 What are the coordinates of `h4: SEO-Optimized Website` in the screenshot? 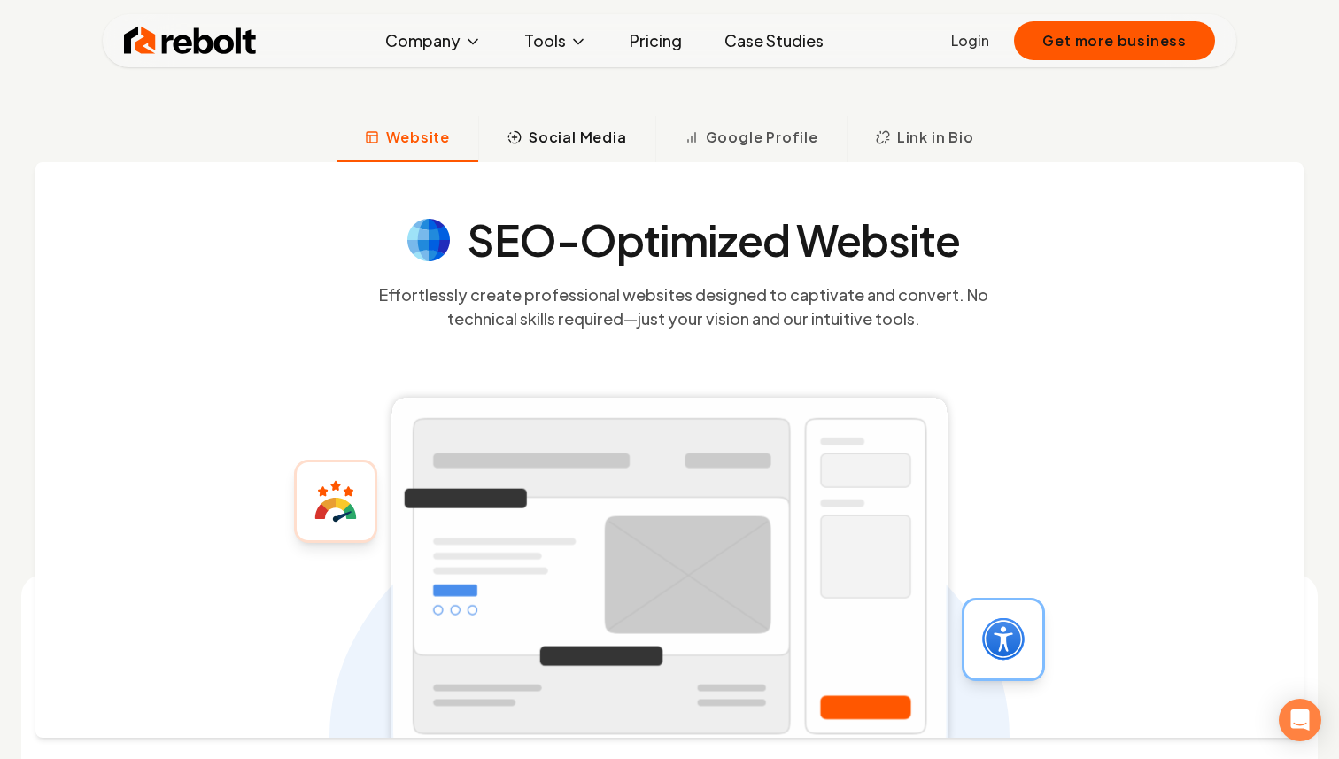 It's located at (714, 240).